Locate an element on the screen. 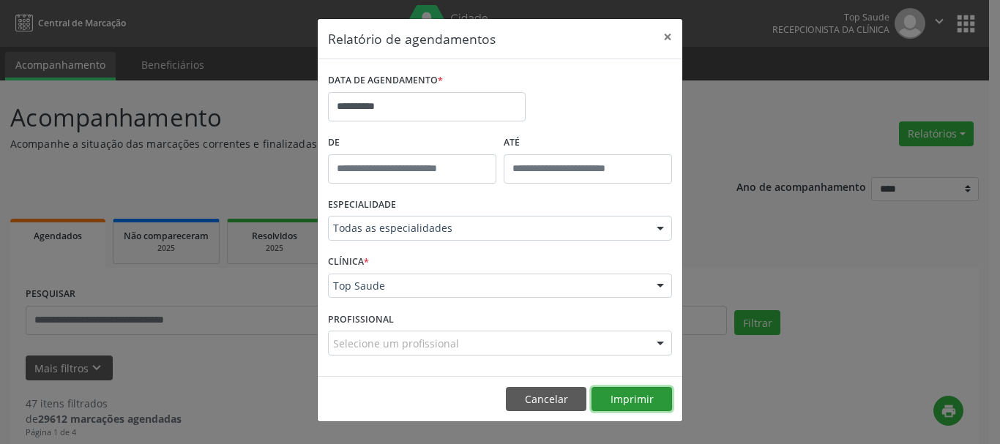  label: DATA DE AGENDAMENTO is located at coordinates (385, 81).